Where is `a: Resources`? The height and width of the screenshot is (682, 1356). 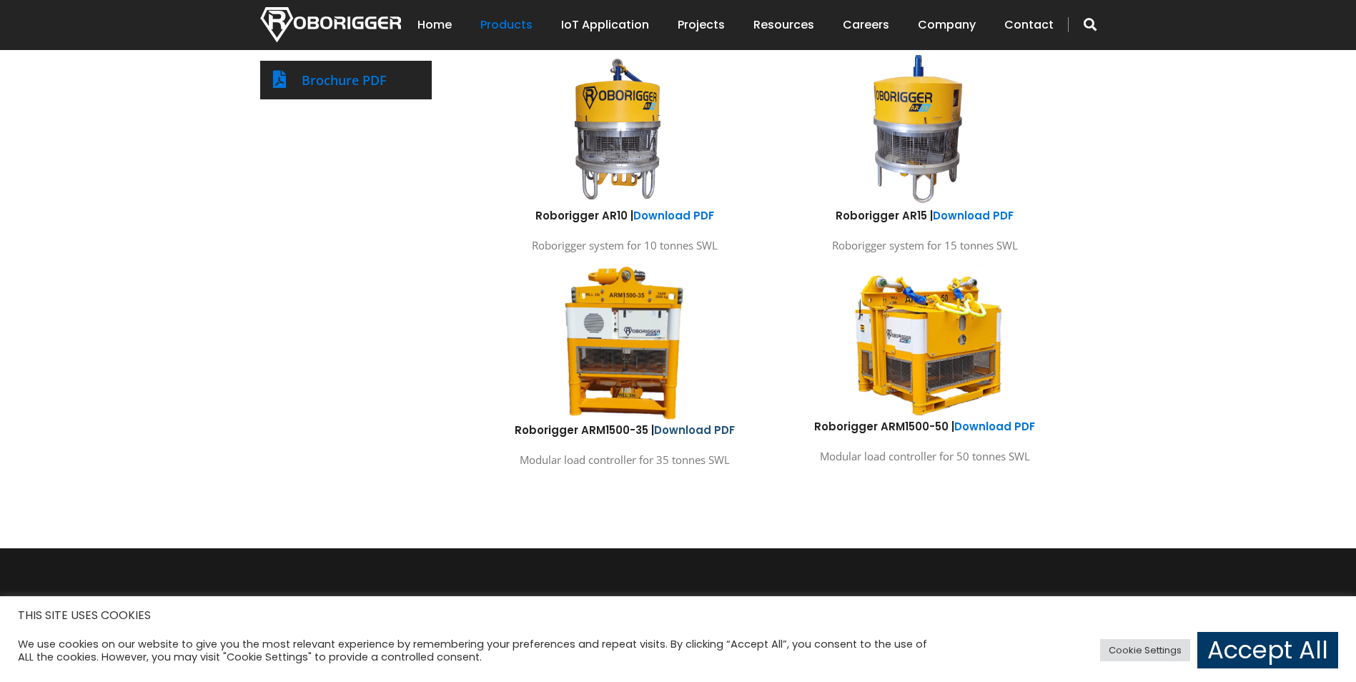
a: Resources is located at coordinates (783, 25).